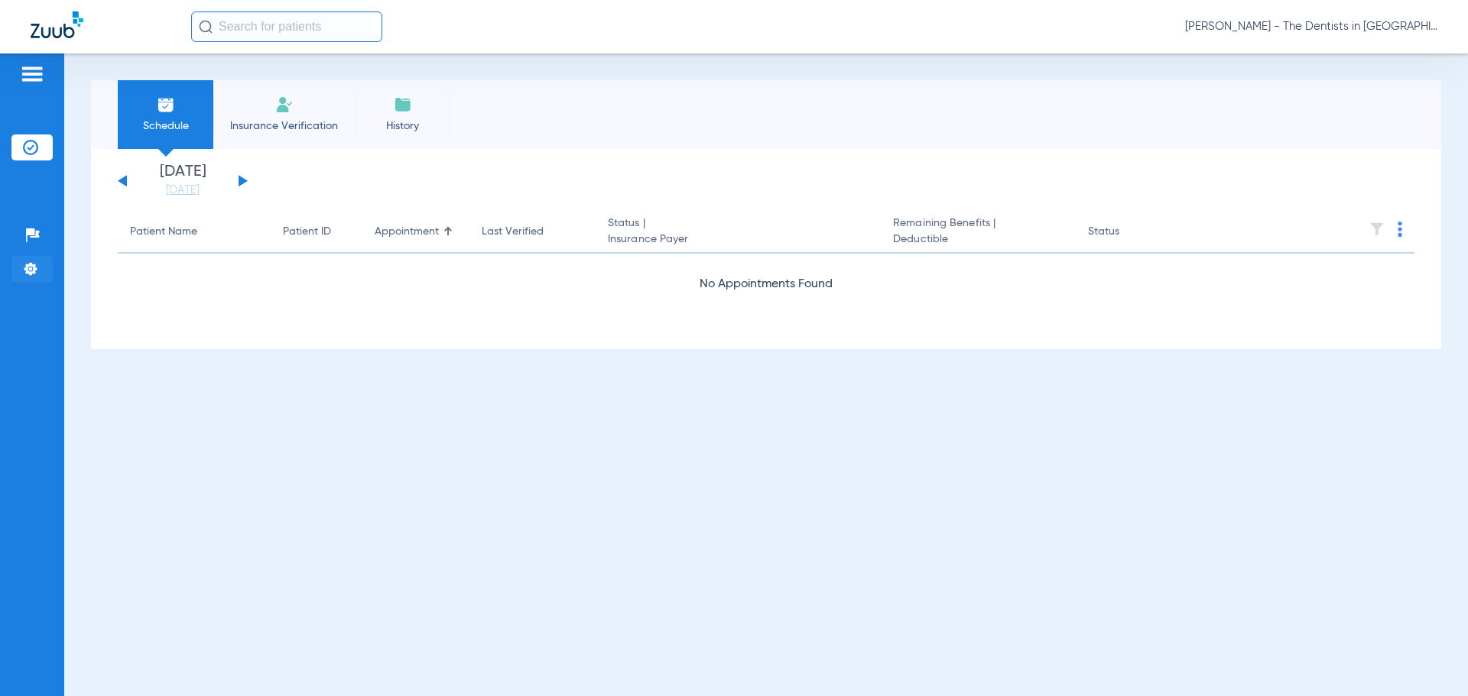 This screenshot has height=696, width=1468. What do you see at coordinates (978, 232) in the screenshot?
I see `th: Remaining Benefits |` at bounding box center [978, 232].